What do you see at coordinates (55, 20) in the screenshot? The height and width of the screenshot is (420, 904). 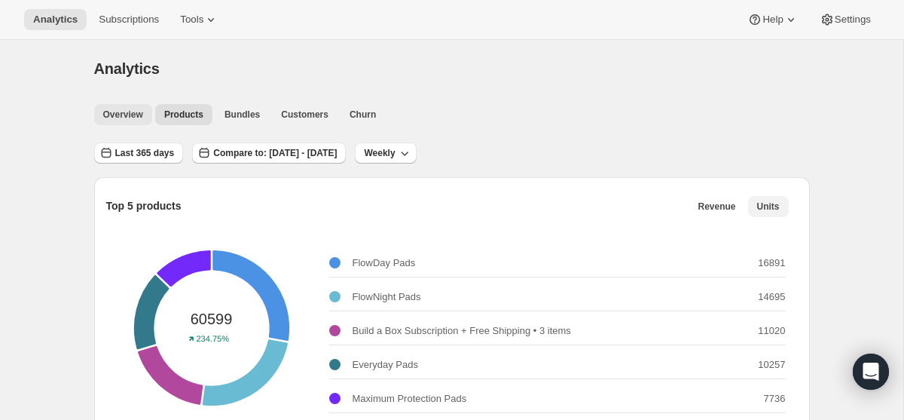 I see `button: Analytics` at bounding box center [55, 20].